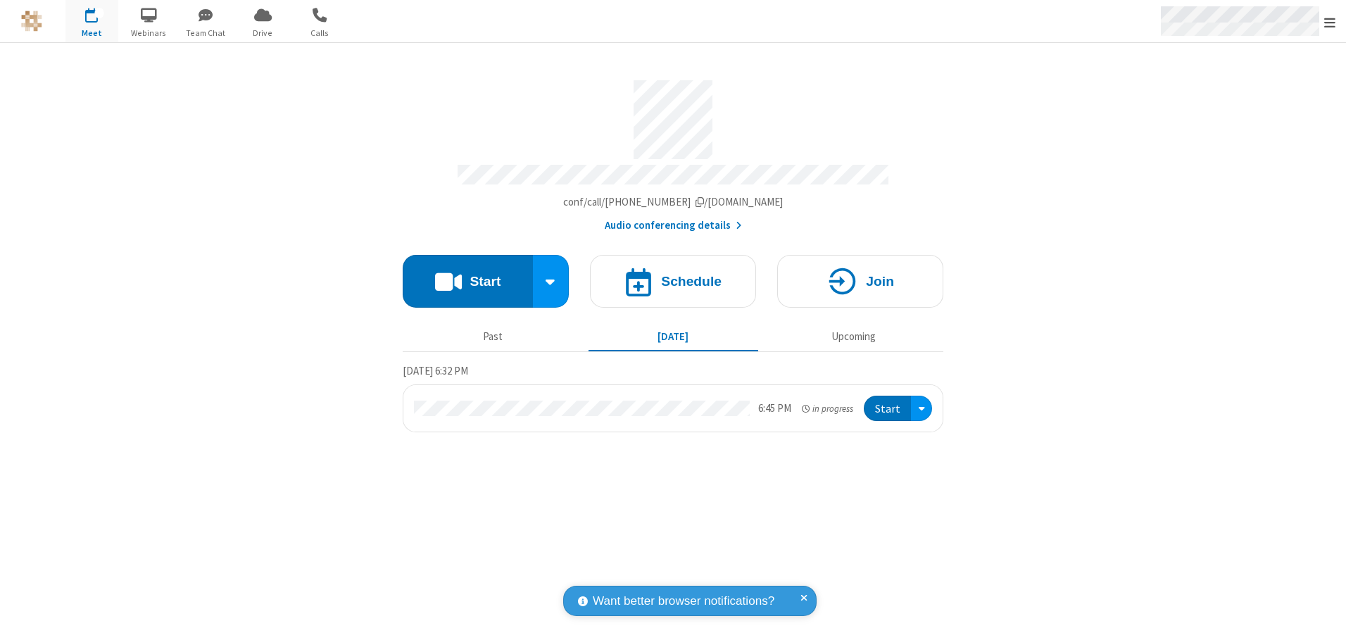 This screenshot has height=640, width=1346. Describe the element at coordinates (99, 13) in the screenshot. I see `div: 1` at that location.